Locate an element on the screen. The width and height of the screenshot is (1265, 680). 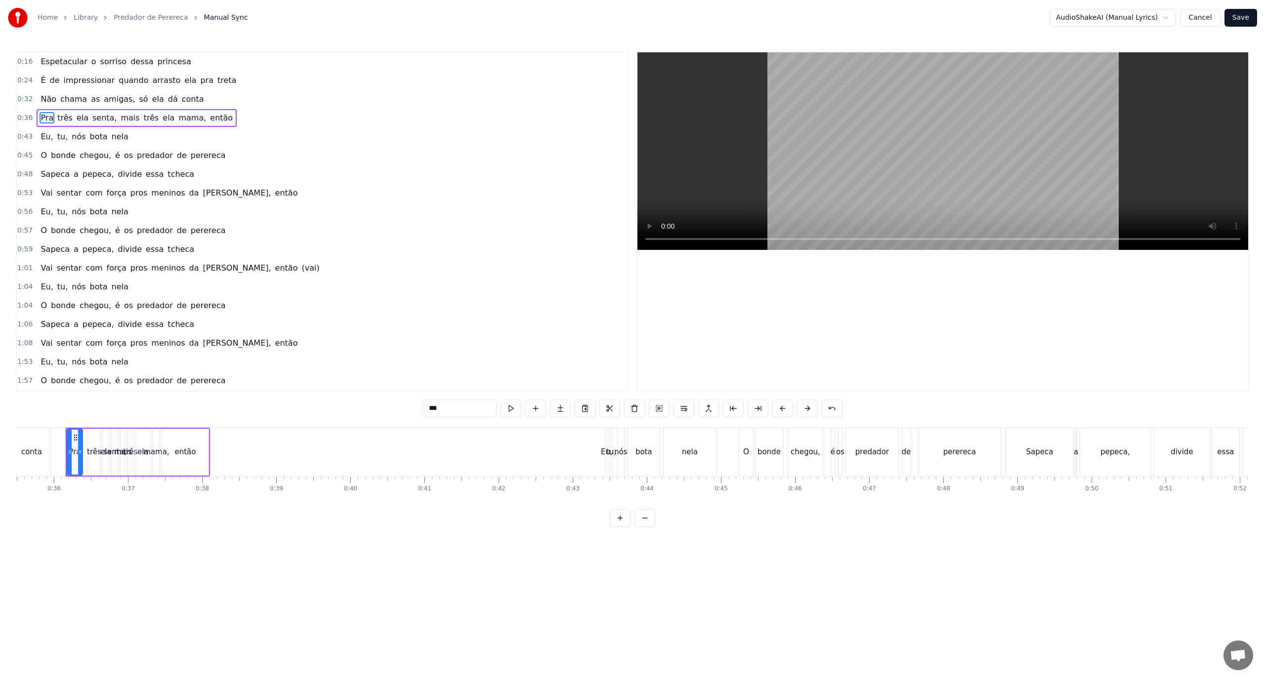
div: O is located at coordinates (746, 452).